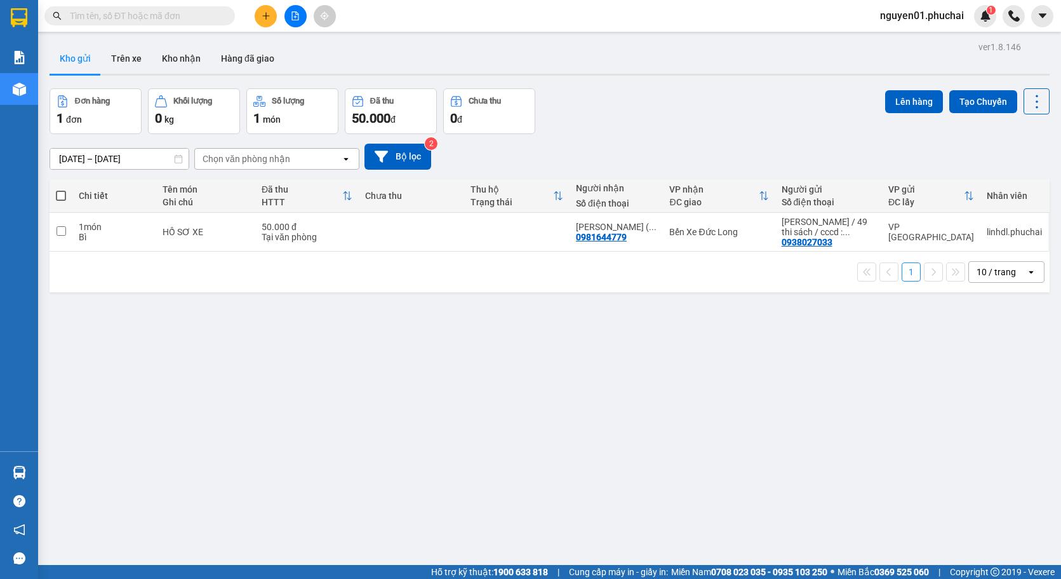 The height and width of the screenshot is (579, 1061). I want to click on span: Cung cấp máy in - giấy in:, so click(619, 572).